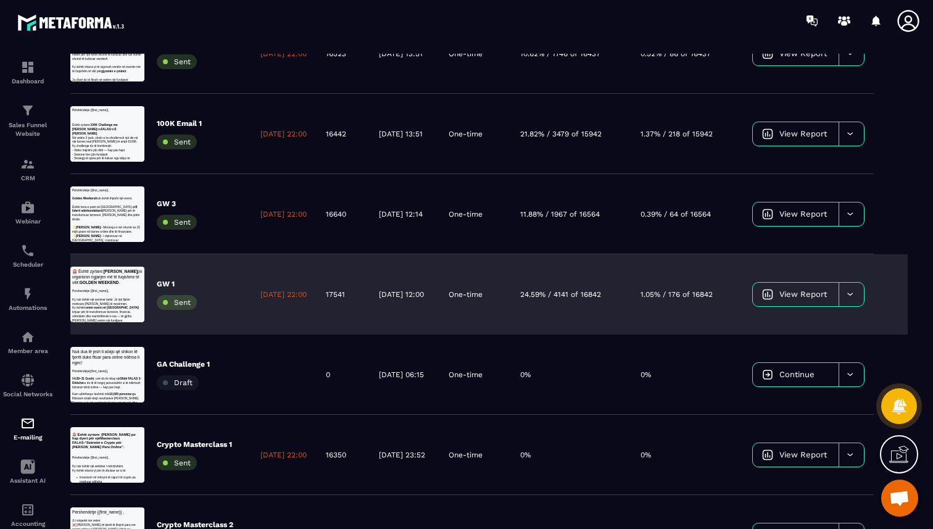 The width and height of the screenshot is (933, 529). What do you see at coordinates (336, 455) in the screenshot?
I see `p: 16350` at bounding box center [336, 455].